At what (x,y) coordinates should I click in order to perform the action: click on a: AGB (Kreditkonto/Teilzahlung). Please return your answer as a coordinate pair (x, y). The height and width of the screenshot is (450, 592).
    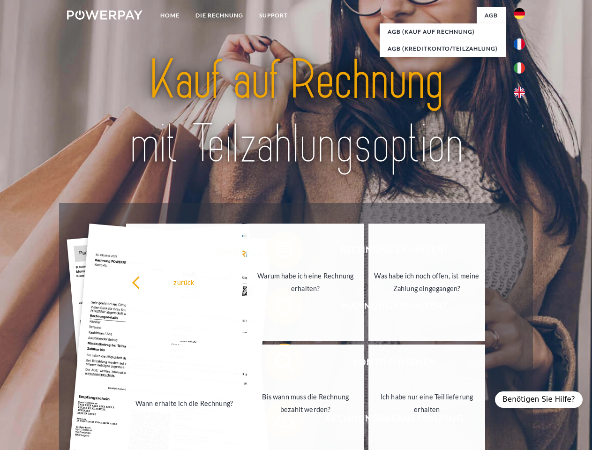
    Looking at the image, I should click on (443, 49).